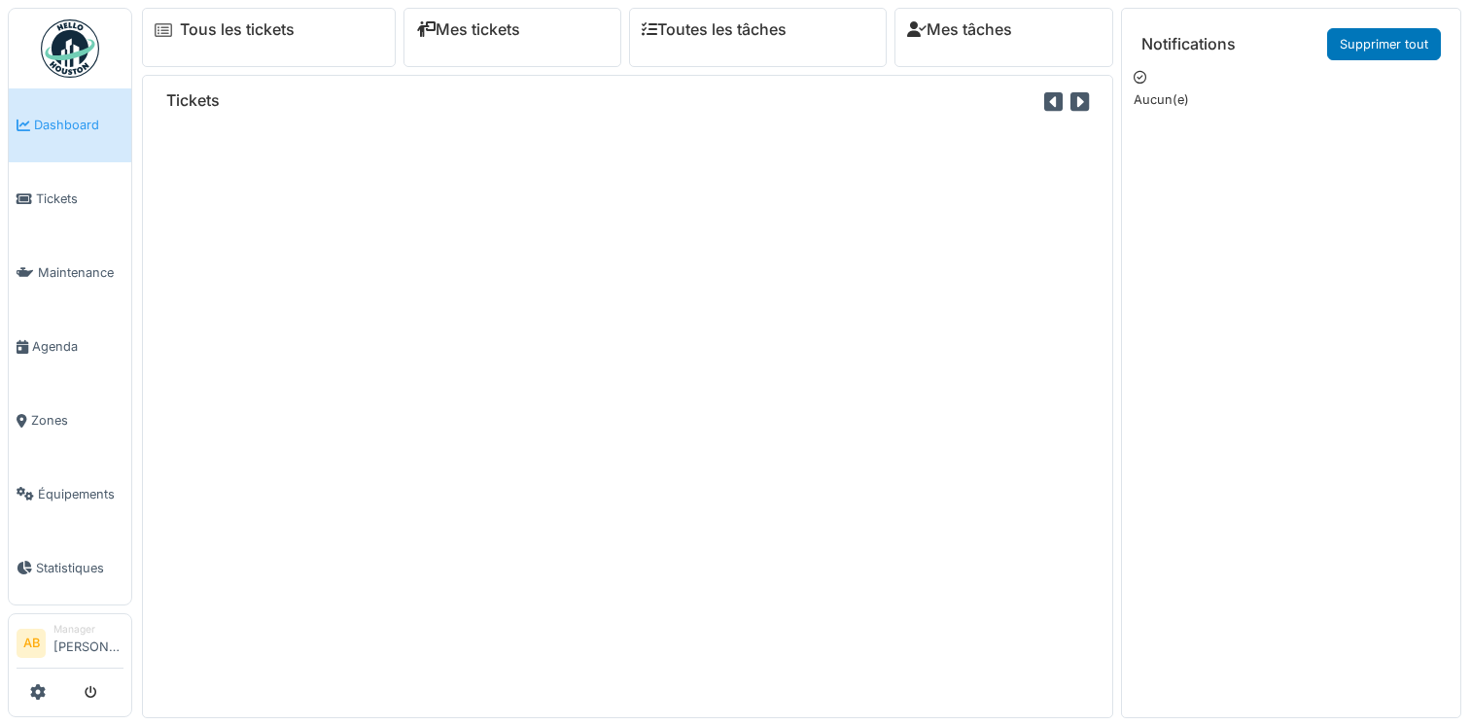 This screenshot has width=1471, height=725. I want to click on a: Toutes les tâches, so click(714, 29).